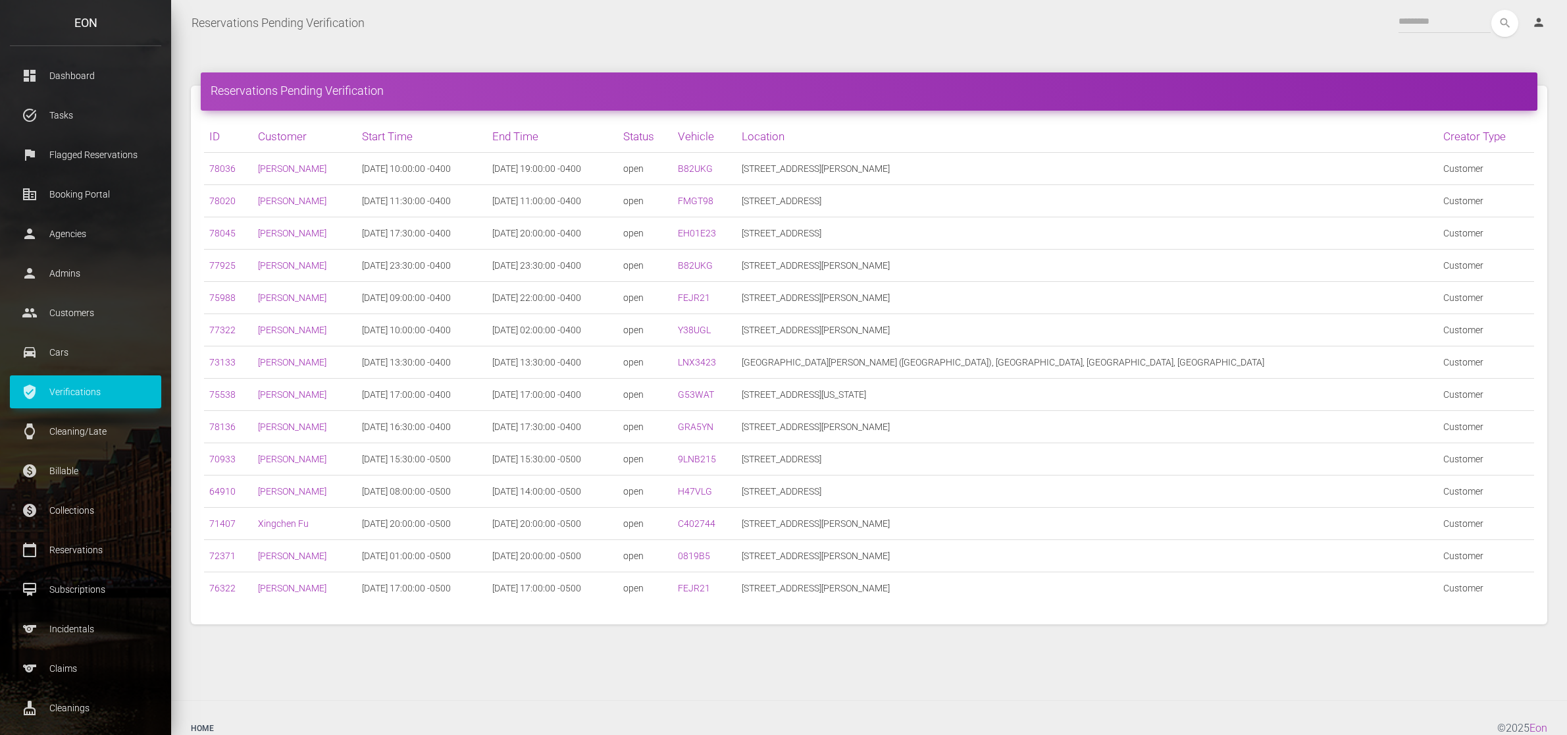 The height and width of the screenshot is (735, 1567). Describe the element at coordinates (223, 556) in the screenshot. I see `a: 72371` at that location.